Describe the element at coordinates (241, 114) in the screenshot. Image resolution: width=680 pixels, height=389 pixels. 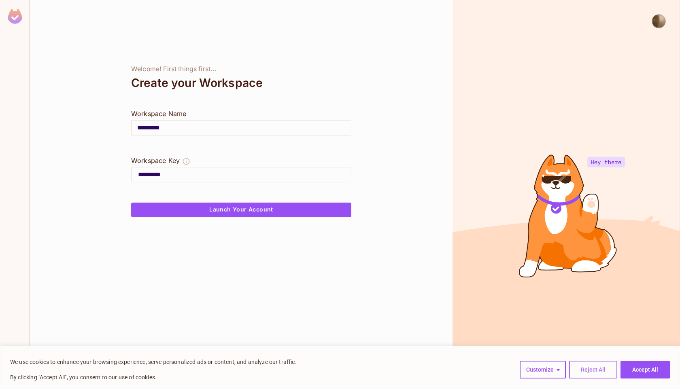
I see `div: Workspace Name` at that location.